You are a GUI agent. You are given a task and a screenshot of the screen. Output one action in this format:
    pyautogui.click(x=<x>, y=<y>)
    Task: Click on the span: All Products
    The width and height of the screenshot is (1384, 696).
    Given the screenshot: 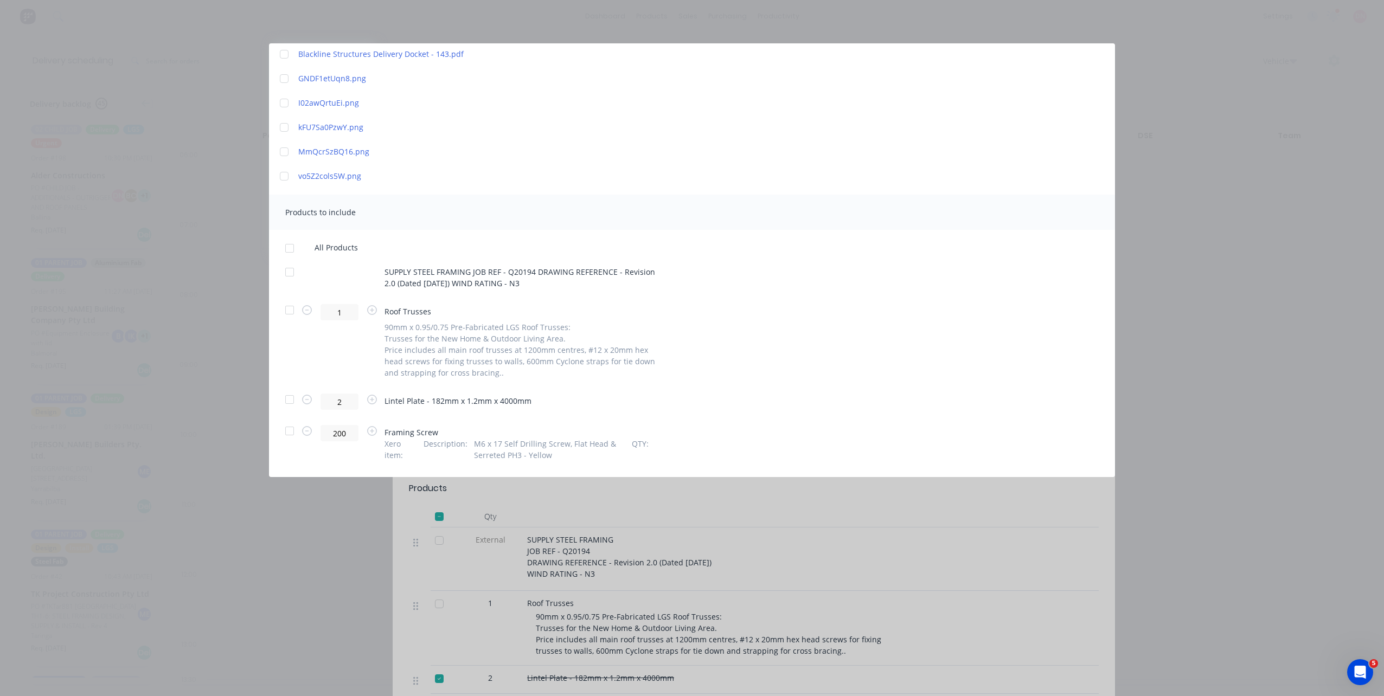 What is the action you would take?
    pyautogui.click(x=339, y=247)
    